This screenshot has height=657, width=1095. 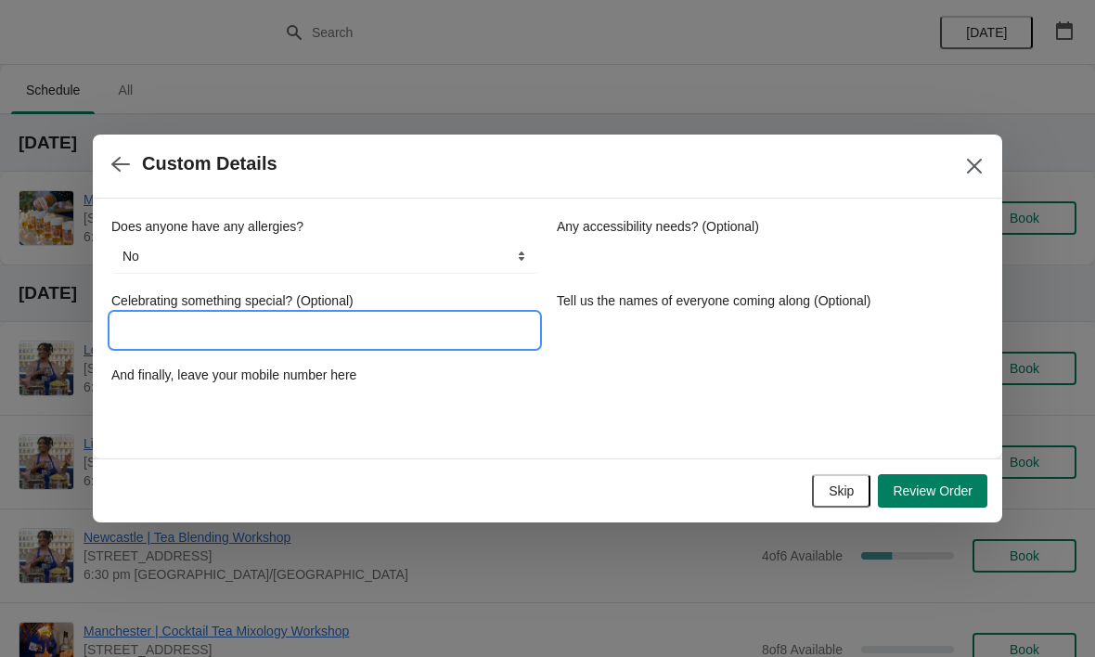 What do you see at coordinates (974, 166) in the screenshot?
I see `button: Close` at bounding box center [974, 166].